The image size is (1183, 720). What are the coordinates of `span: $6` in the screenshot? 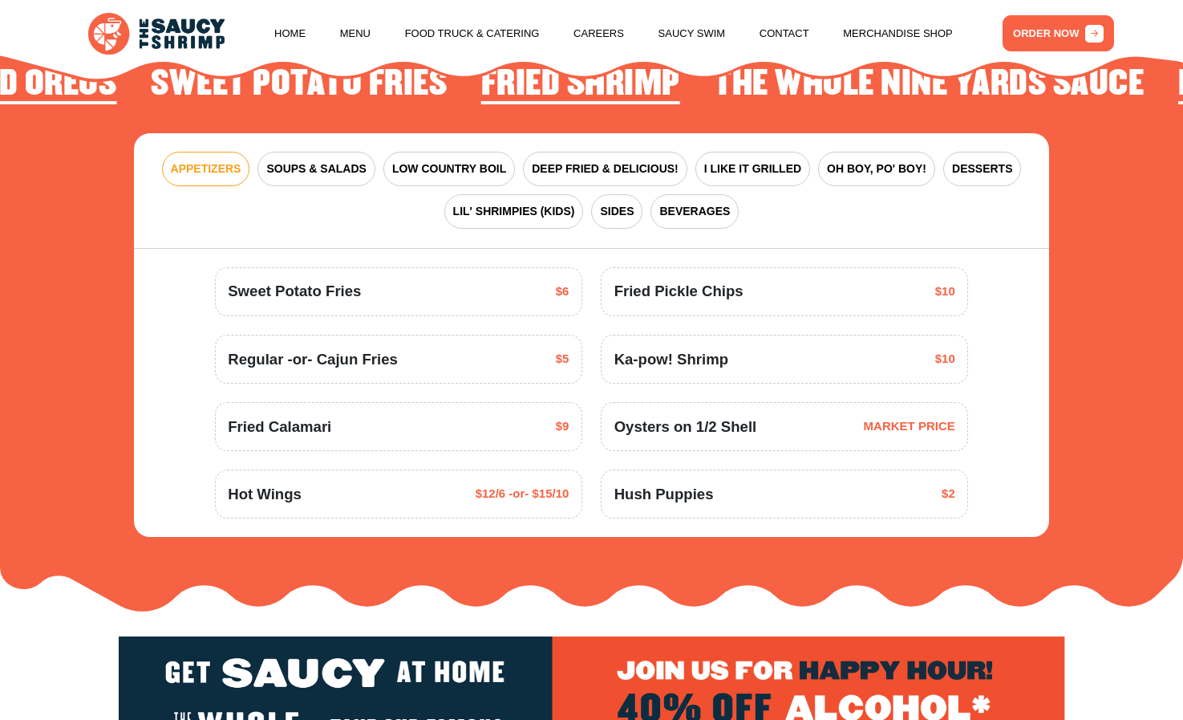 It's located at (562, 291).